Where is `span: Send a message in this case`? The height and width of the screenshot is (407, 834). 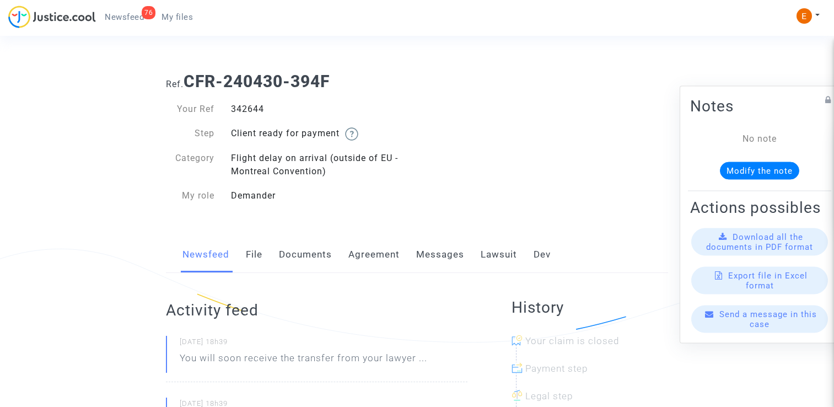 span: Send a message in this case is located at coordinates (768, 319).